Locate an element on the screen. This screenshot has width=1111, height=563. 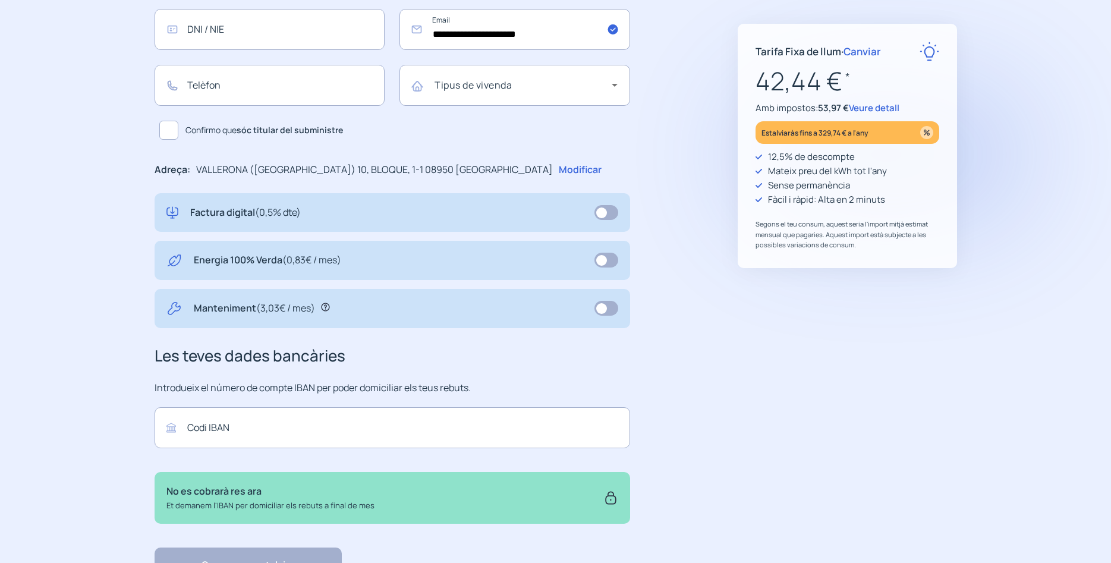
span: (0,5% dte) is located at coordinates (278, 212).